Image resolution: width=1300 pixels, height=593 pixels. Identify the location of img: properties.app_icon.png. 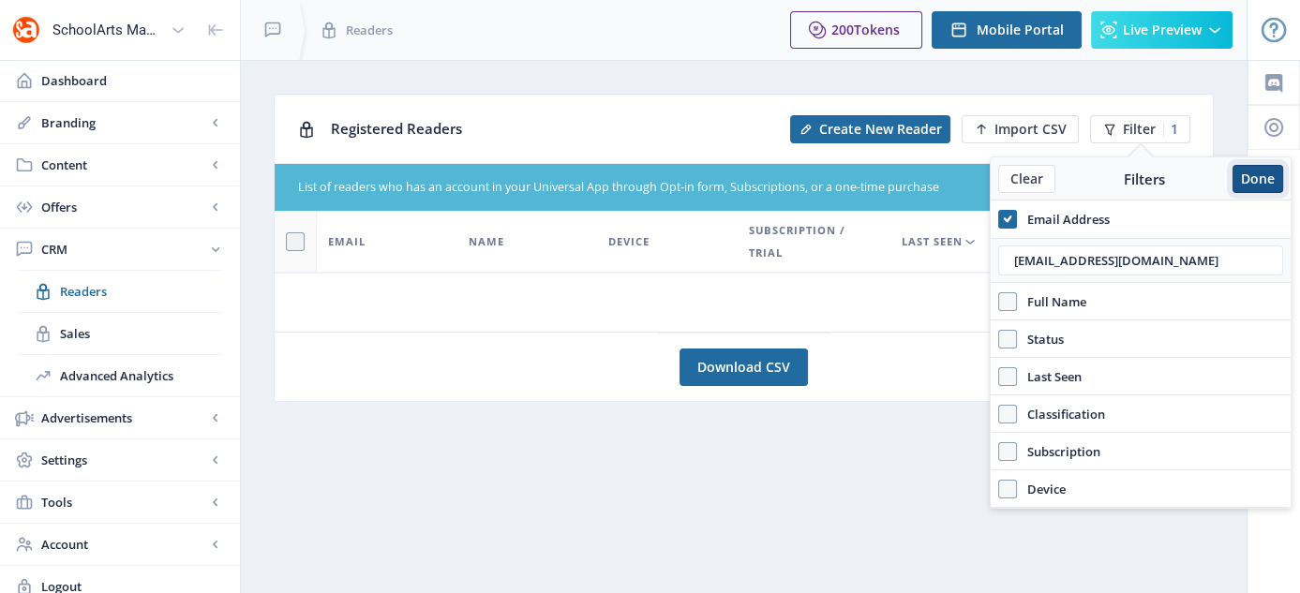
(26, 30).